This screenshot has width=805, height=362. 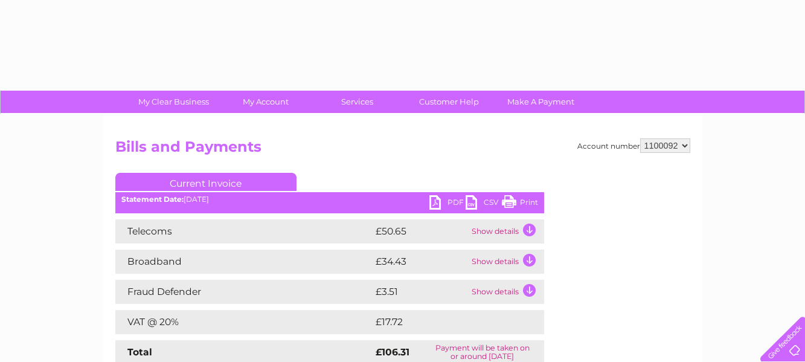 I want to click on a: Current Invoice, so click(x=206, y=182).